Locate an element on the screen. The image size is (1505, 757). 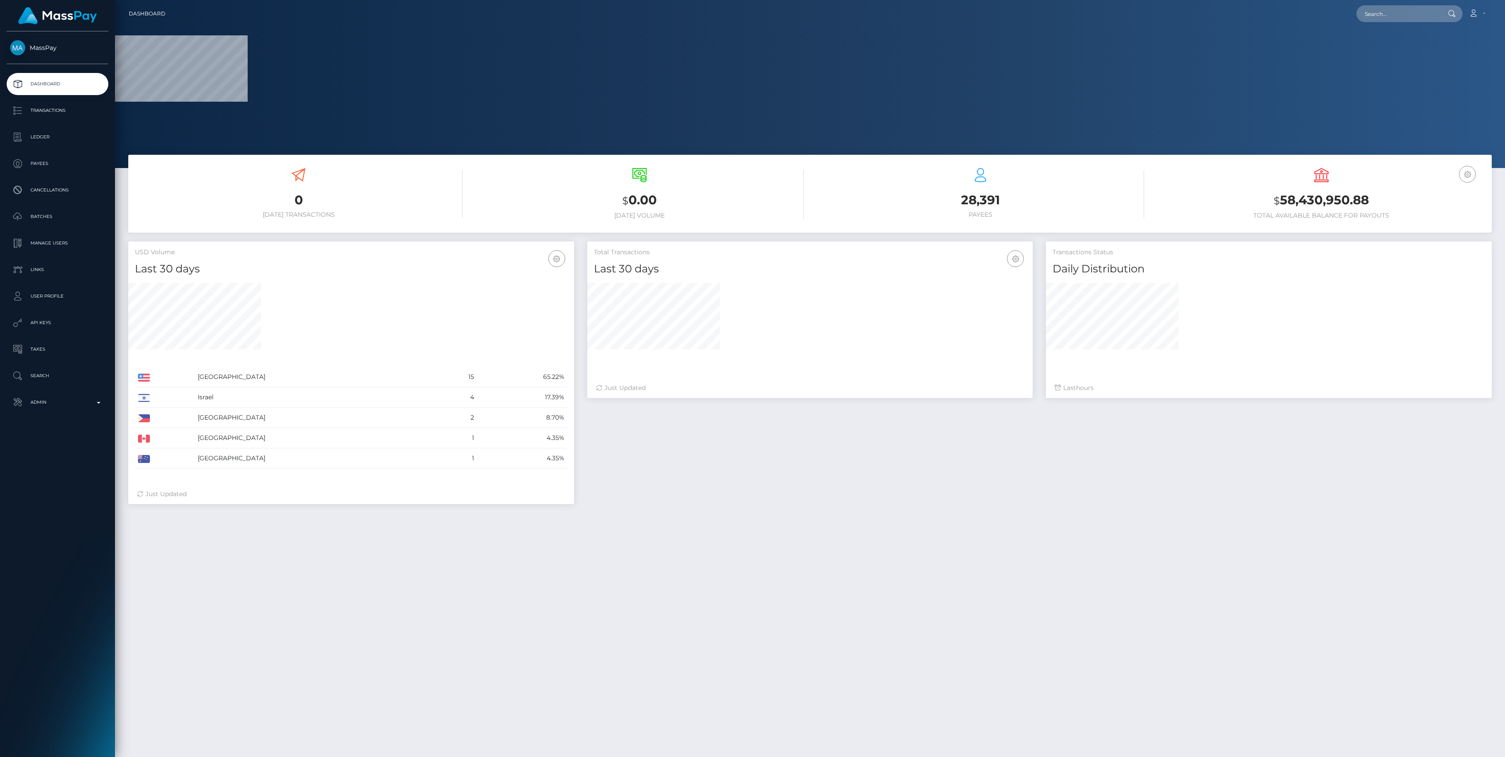
input: Search... is located at coordinates (1398, 14).